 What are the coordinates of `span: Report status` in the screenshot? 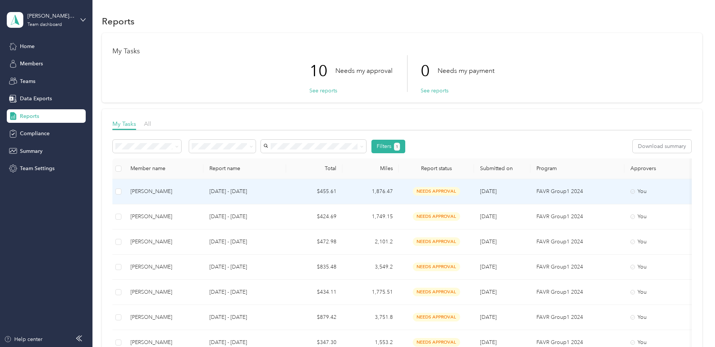 It's located at (436, 168).